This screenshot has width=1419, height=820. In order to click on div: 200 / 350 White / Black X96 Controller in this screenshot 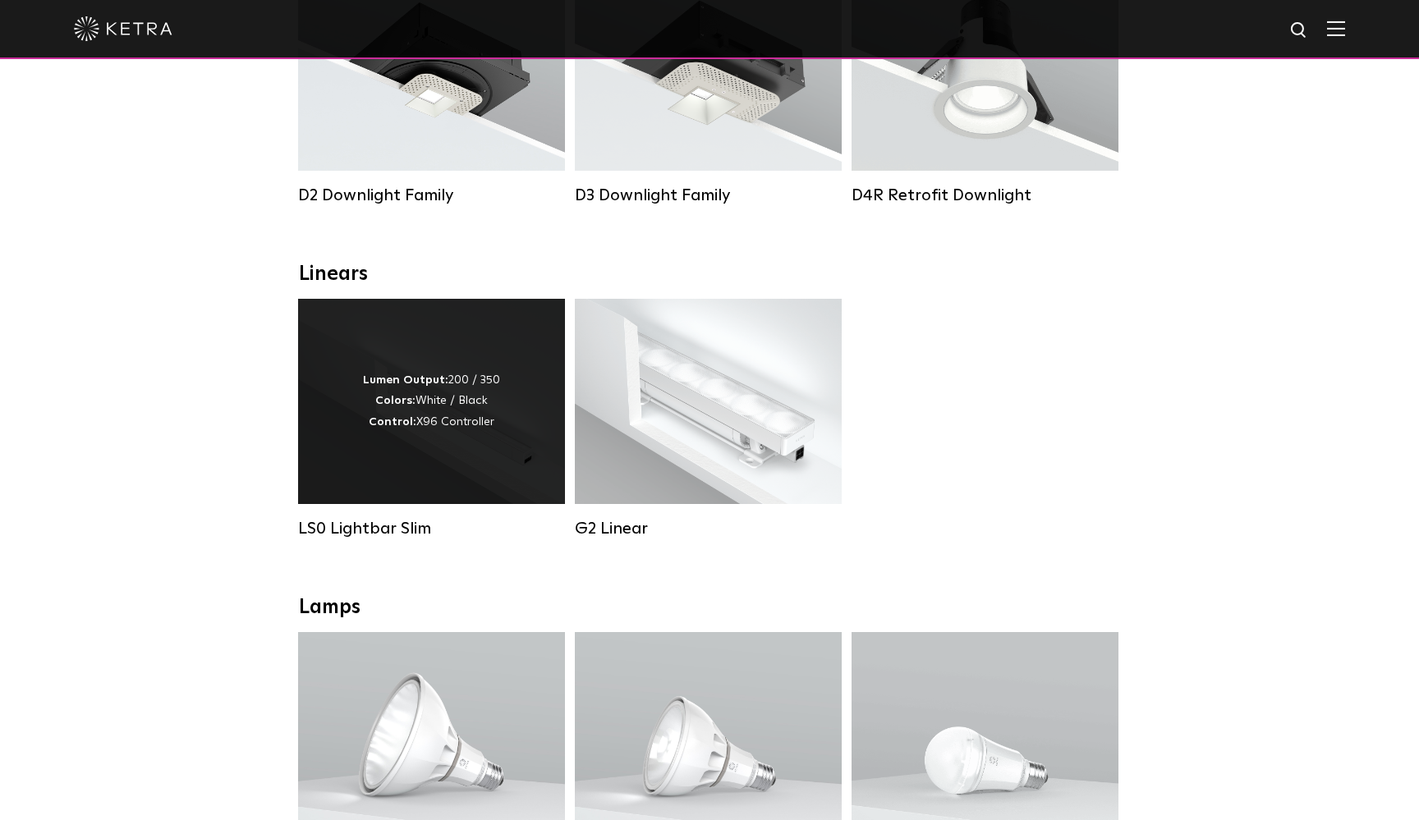, I will do `click(431, 402)`.